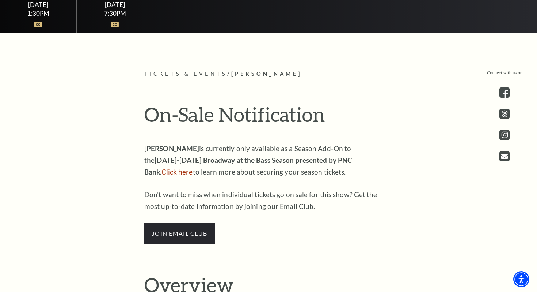  Describe the element at coordinates (179, 233) in the screenshot. I see `span: join email club` at that location.